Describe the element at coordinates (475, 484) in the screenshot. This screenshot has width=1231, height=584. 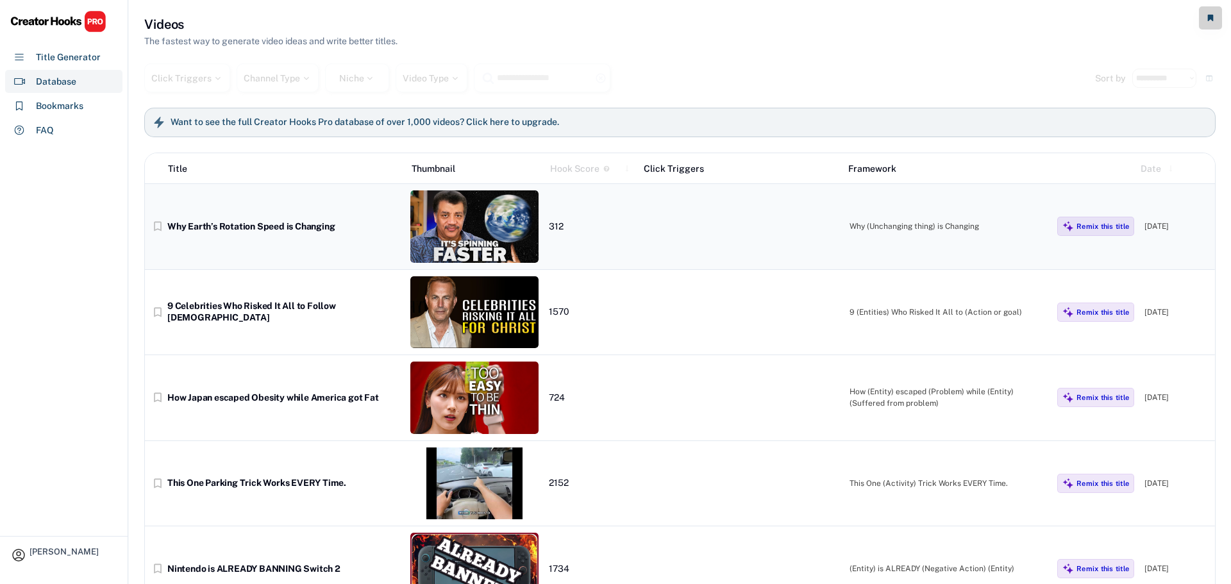
I see `img: thumbnail%20%2864%29.jpg` at that location.